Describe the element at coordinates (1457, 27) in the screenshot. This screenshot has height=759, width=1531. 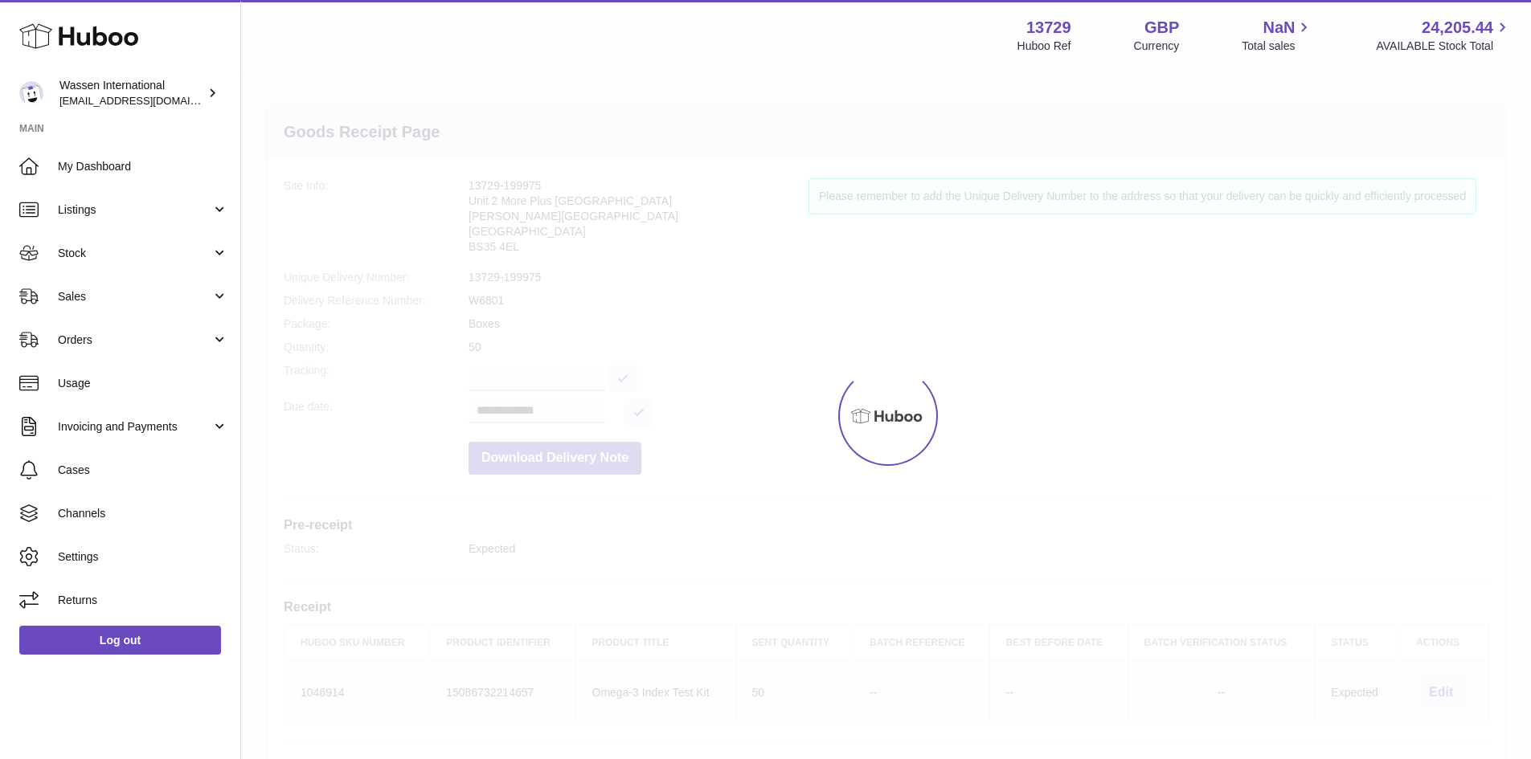
I see `span: 24,205.44` at that location.